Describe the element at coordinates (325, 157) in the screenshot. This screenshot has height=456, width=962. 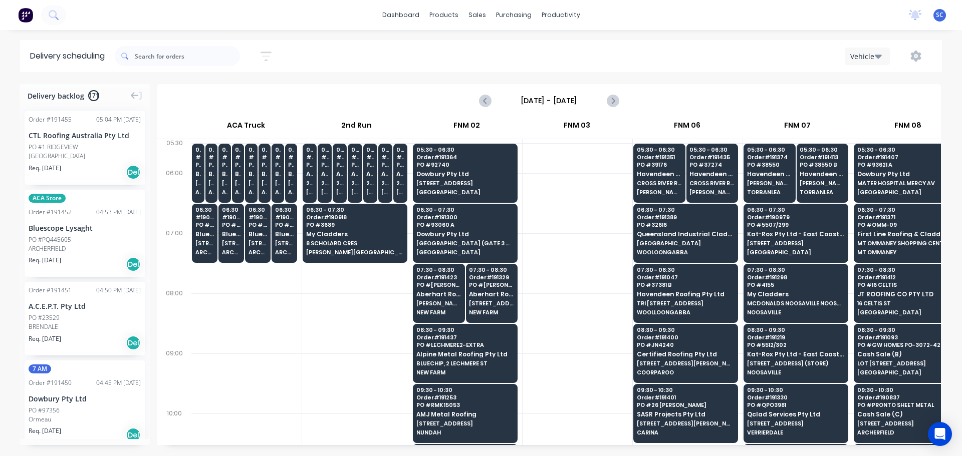
I see `span: # 190347` at that location.